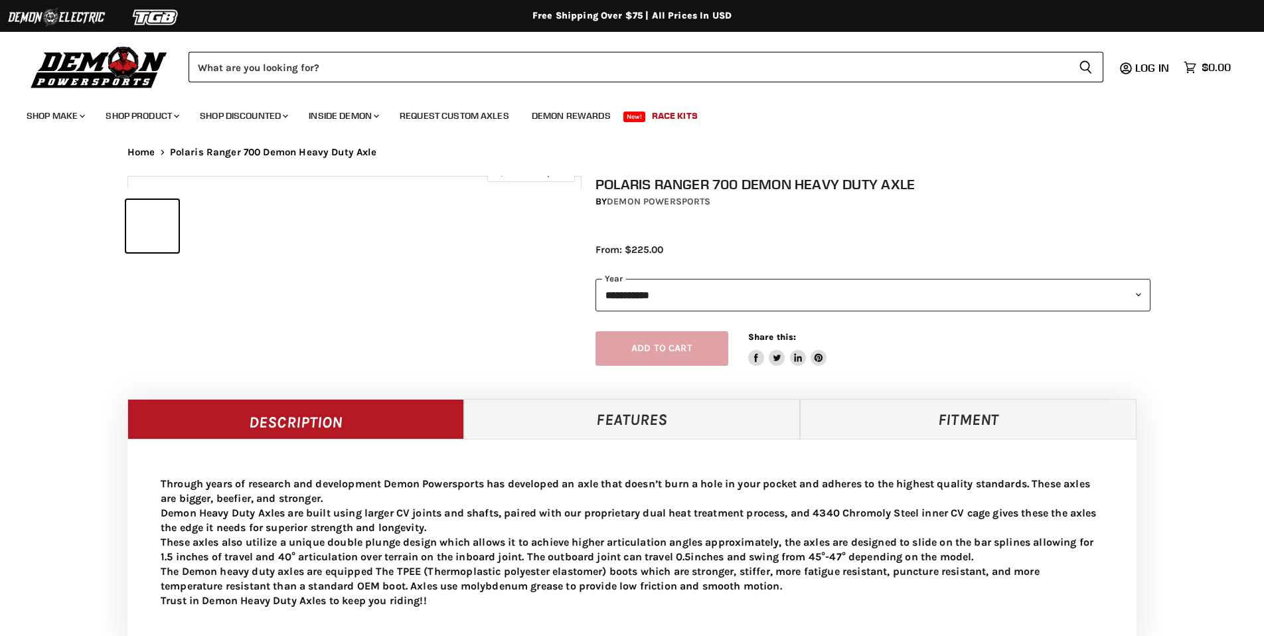  Describe the element at coordinates (243, 116) in the screenshot. I see `a: Shop Discounted` at that location.